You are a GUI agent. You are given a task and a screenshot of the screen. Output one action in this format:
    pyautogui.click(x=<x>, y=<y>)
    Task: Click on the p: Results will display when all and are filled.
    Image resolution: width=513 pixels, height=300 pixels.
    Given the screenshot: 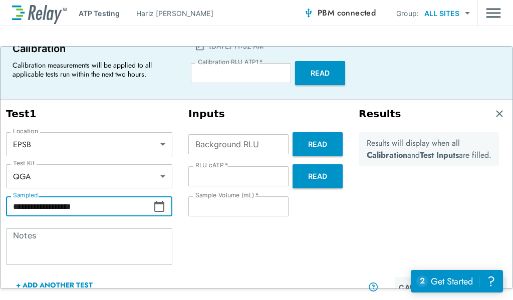 What is the action you would take?
    pyautogui.click(x=429, y=149)
    